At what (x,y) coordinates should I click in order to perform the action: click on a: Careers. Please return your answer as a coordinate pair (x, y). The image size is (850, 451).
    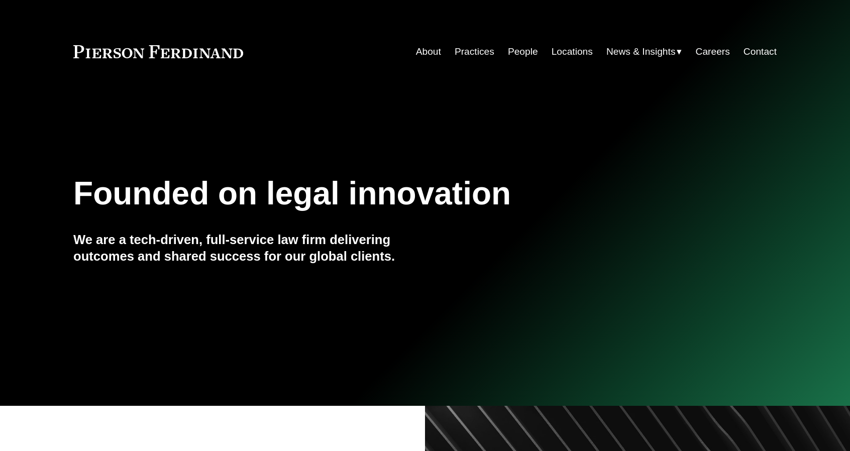
    Looking at the image, I should click on (713, 52).